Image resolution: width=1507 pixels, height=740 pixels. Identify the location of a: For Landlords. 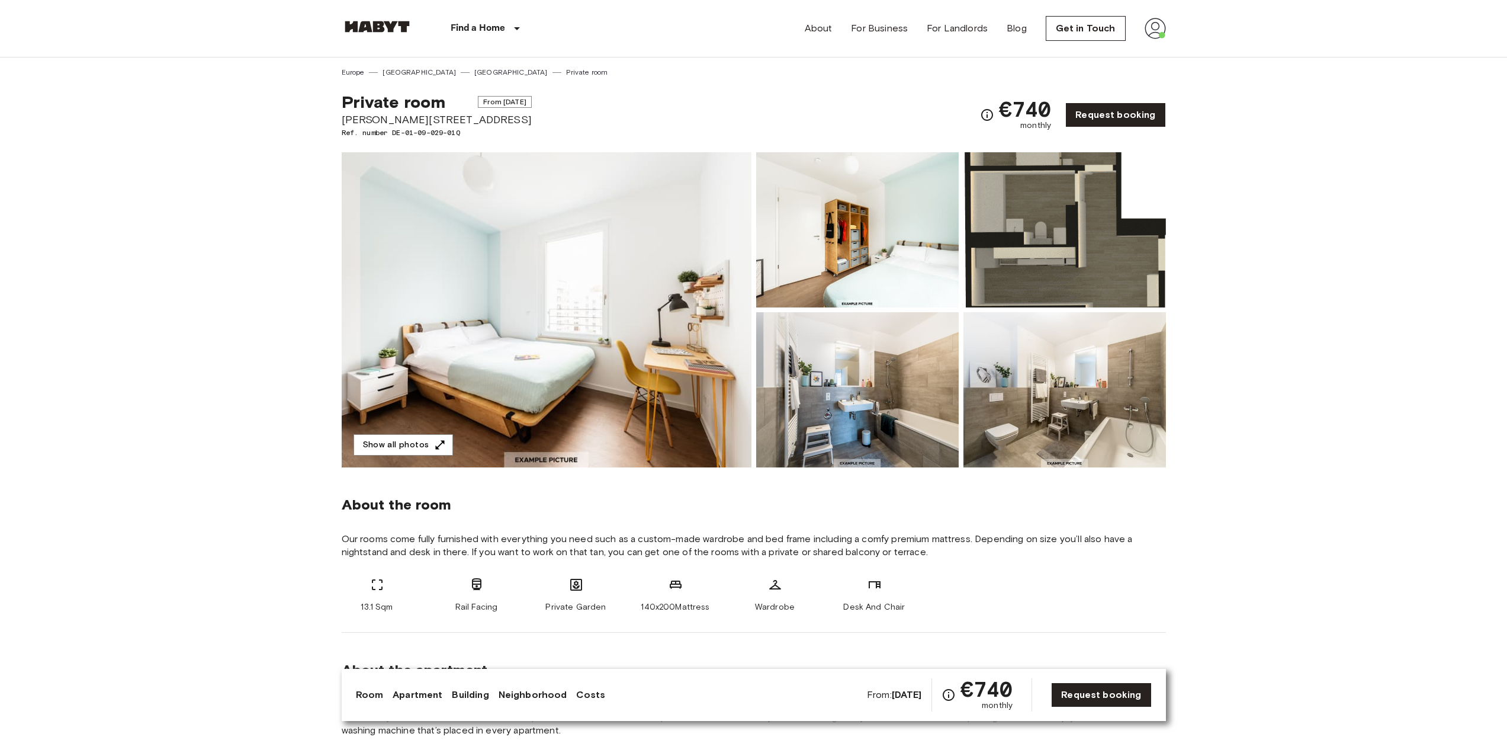
(957, 28).